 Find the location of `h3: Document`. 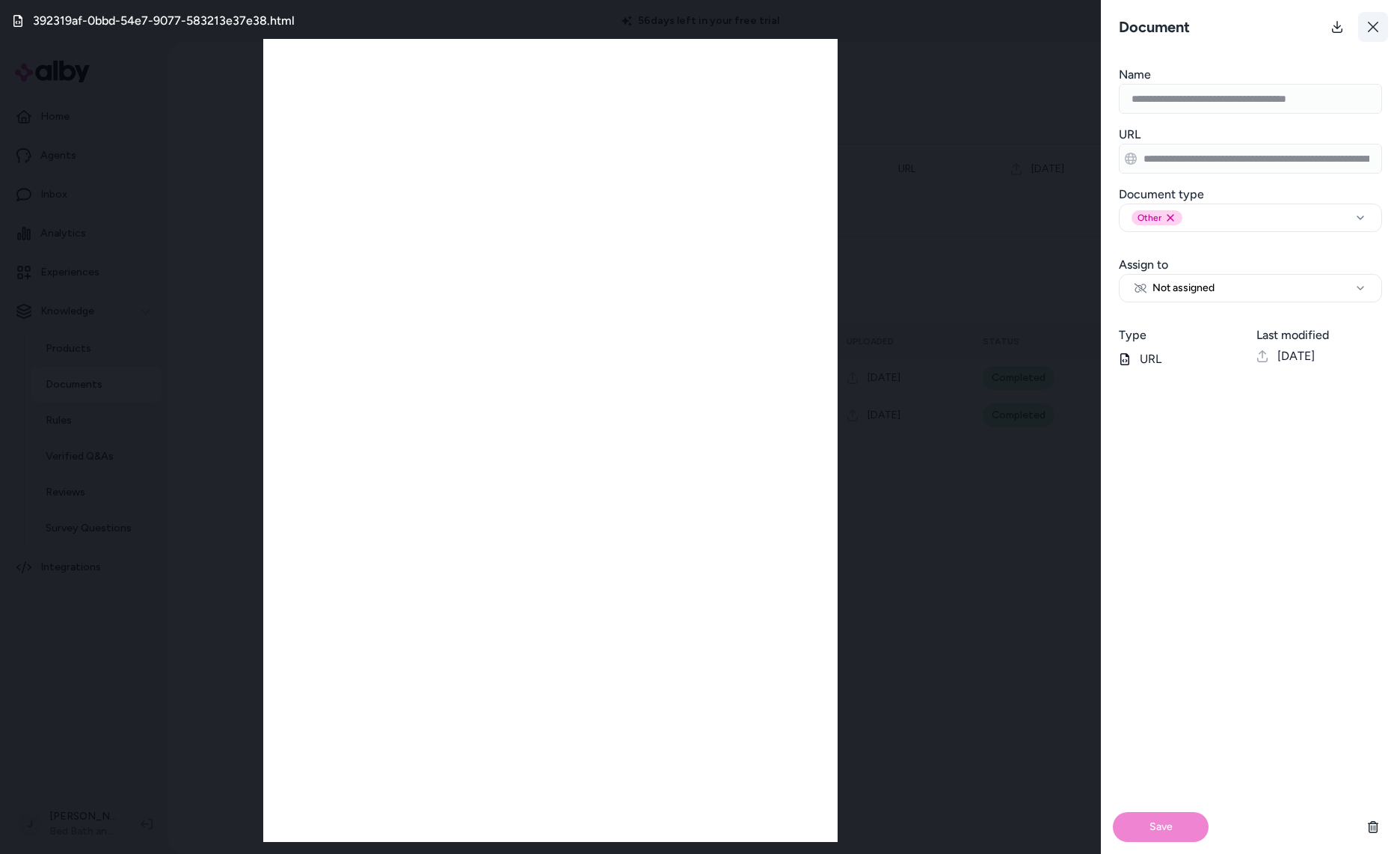

h3: Document is located at coordinates (1154, 27).